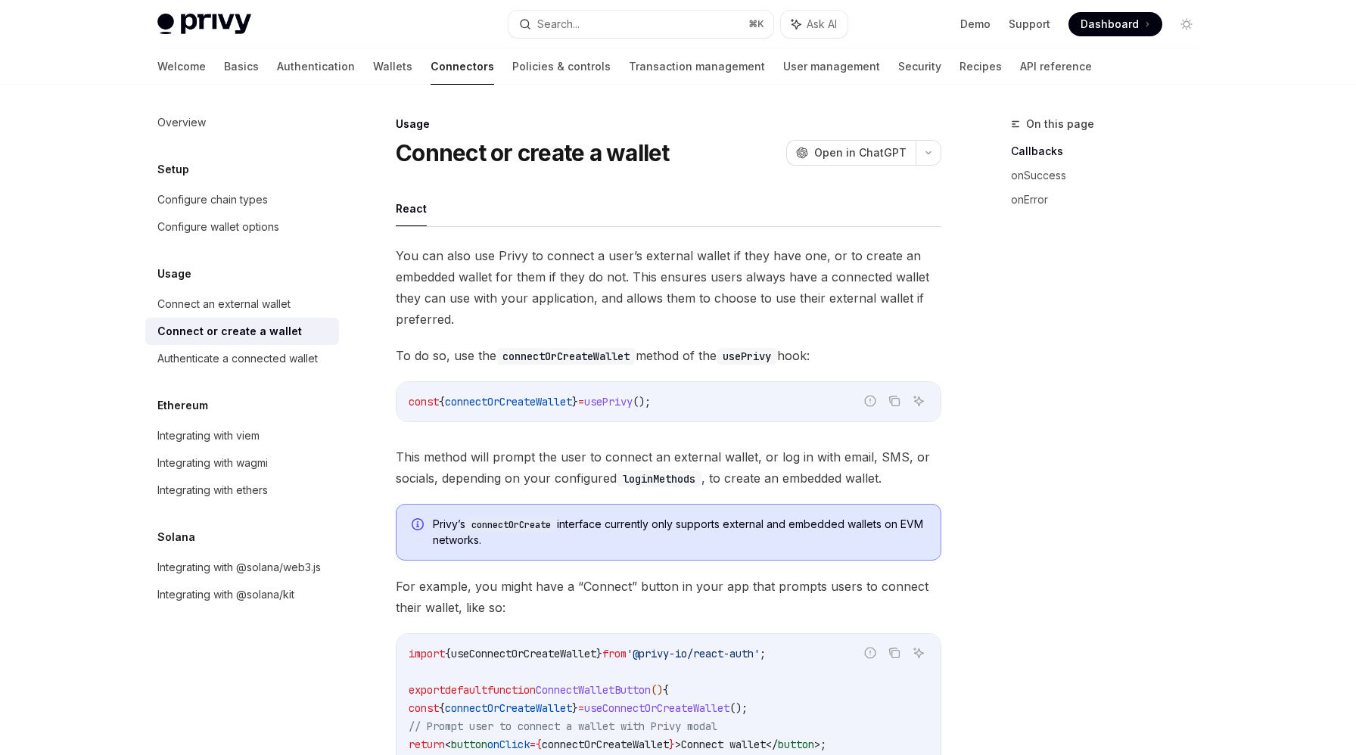 This screenshot has width=1356, height=755. What do you see at coordinates (242, 331) in the screenshot?
I see `a: Connect or create a wallet` at bounding box center [242, 331].